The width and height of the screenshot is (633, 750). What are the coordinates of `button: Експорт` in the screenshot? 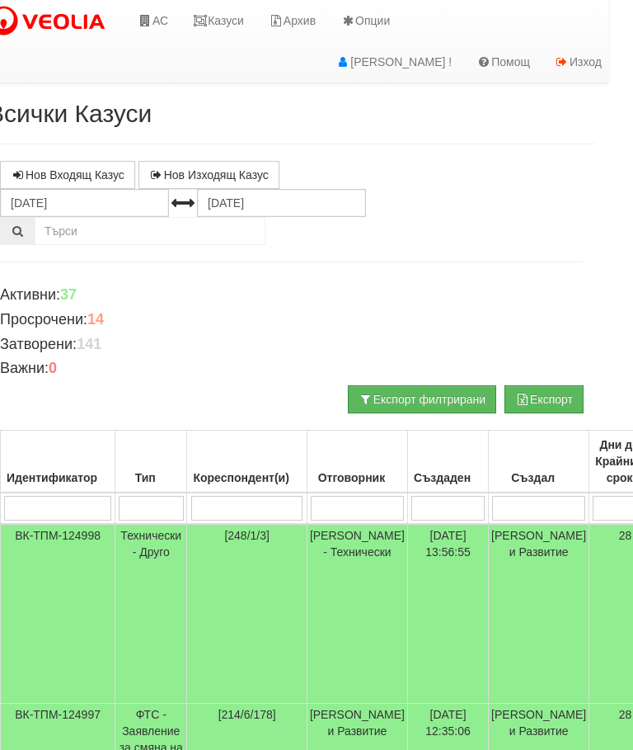 It's located at (544, 399).